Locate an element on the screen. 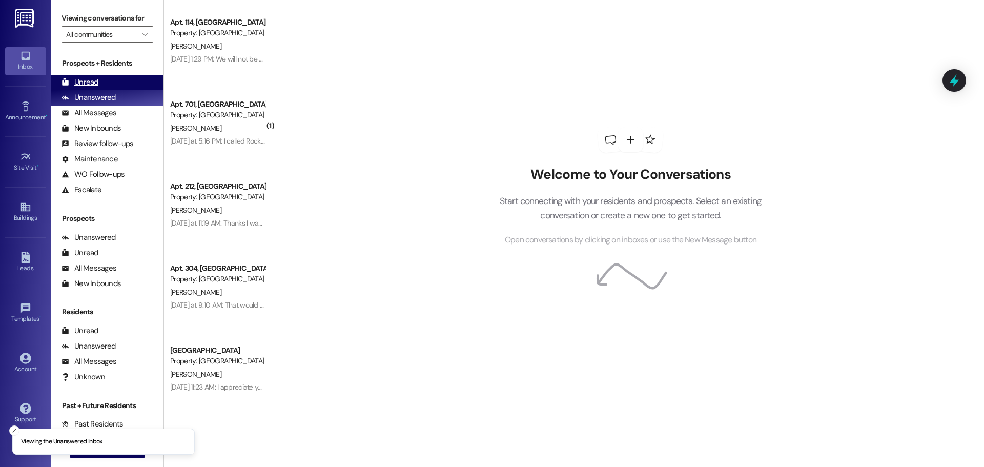 The image size is (984, 467). div: Past + Future Residents is located at coordinates (107, 406).